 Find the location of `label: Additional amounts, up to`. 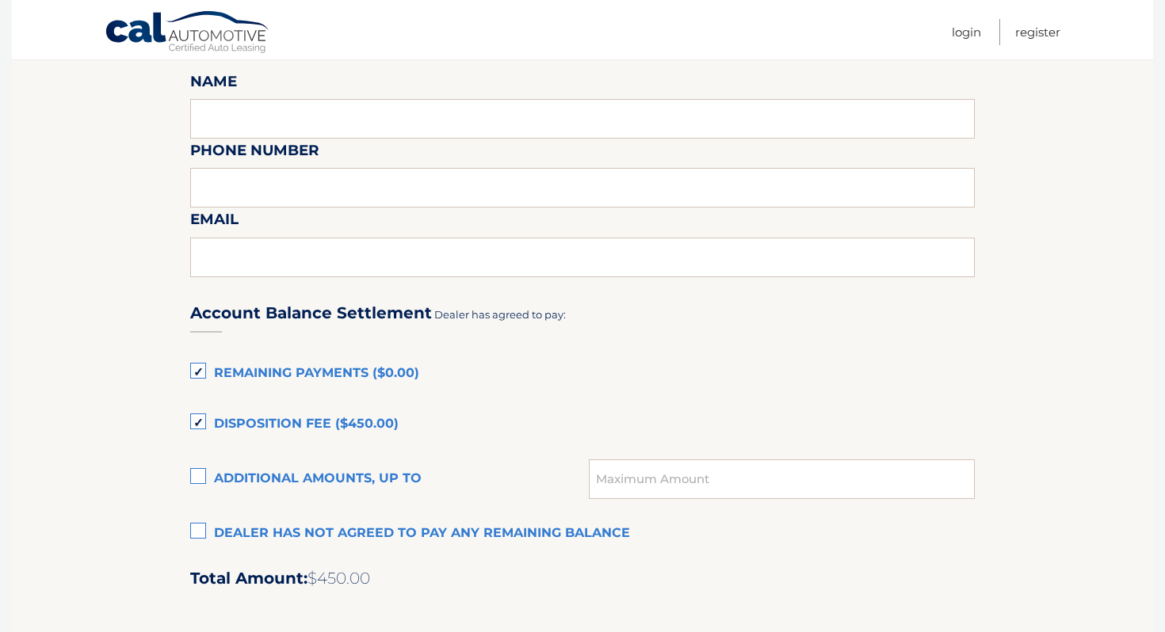

label: Additional amounts, up to is located at coordinates (389, 479).